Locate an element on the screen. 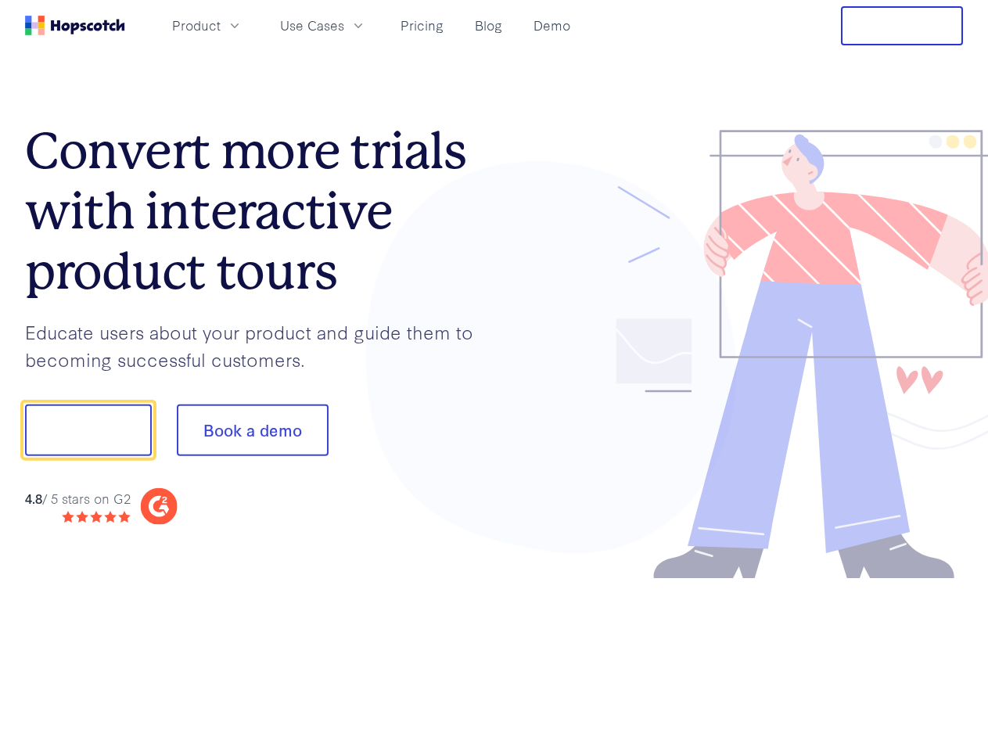  button: Show me! is located at coordinates (88, 430).